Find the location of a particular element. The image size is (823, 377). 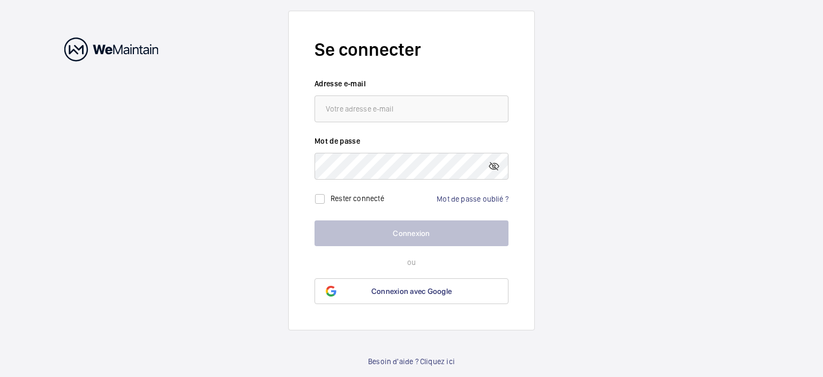

h2: Se connecter is located at coordinates (412, 49).